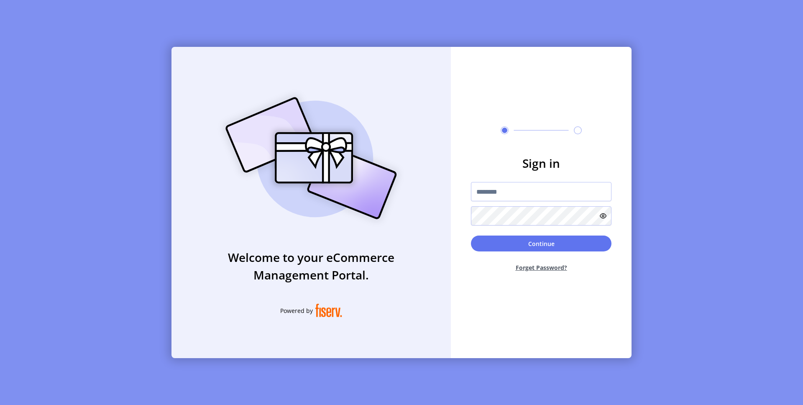  What do you see at coordinates (541, 243) in the screenshot?
I see `button: Continue` at bounding box center [541, 243].